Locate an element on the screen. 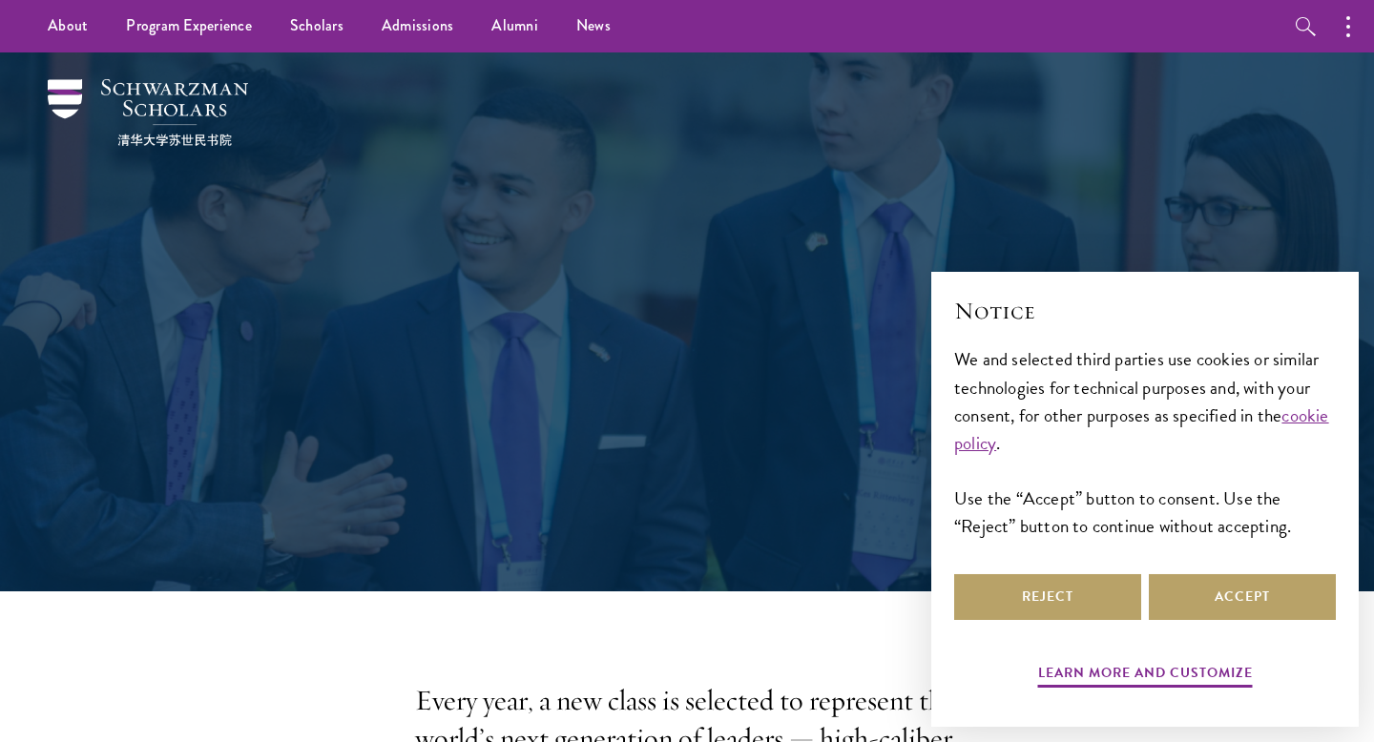 This screenshot has height=742, width=1374. button: Learn more and customize is located at coordinates (1145, 676).